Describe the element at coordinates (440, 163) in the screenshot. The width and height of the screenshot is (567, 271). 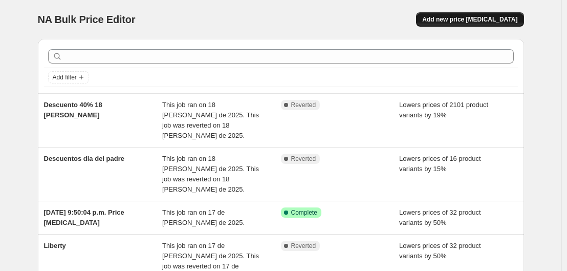
I see `span: Lowers prices of 16 product variants by 15%` at that location.